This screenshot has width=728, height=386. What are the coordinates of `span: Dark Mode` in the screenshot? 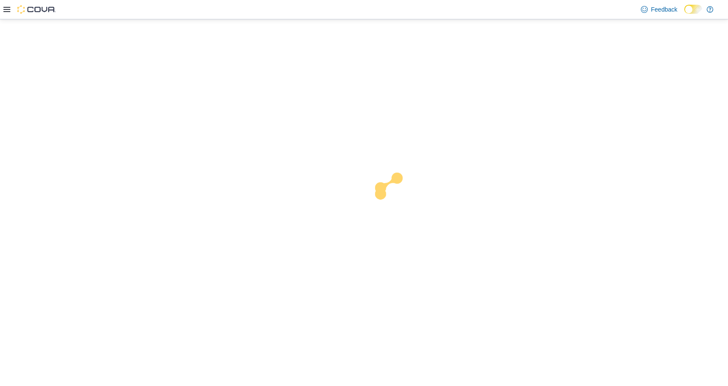 It's located at (684, 14).